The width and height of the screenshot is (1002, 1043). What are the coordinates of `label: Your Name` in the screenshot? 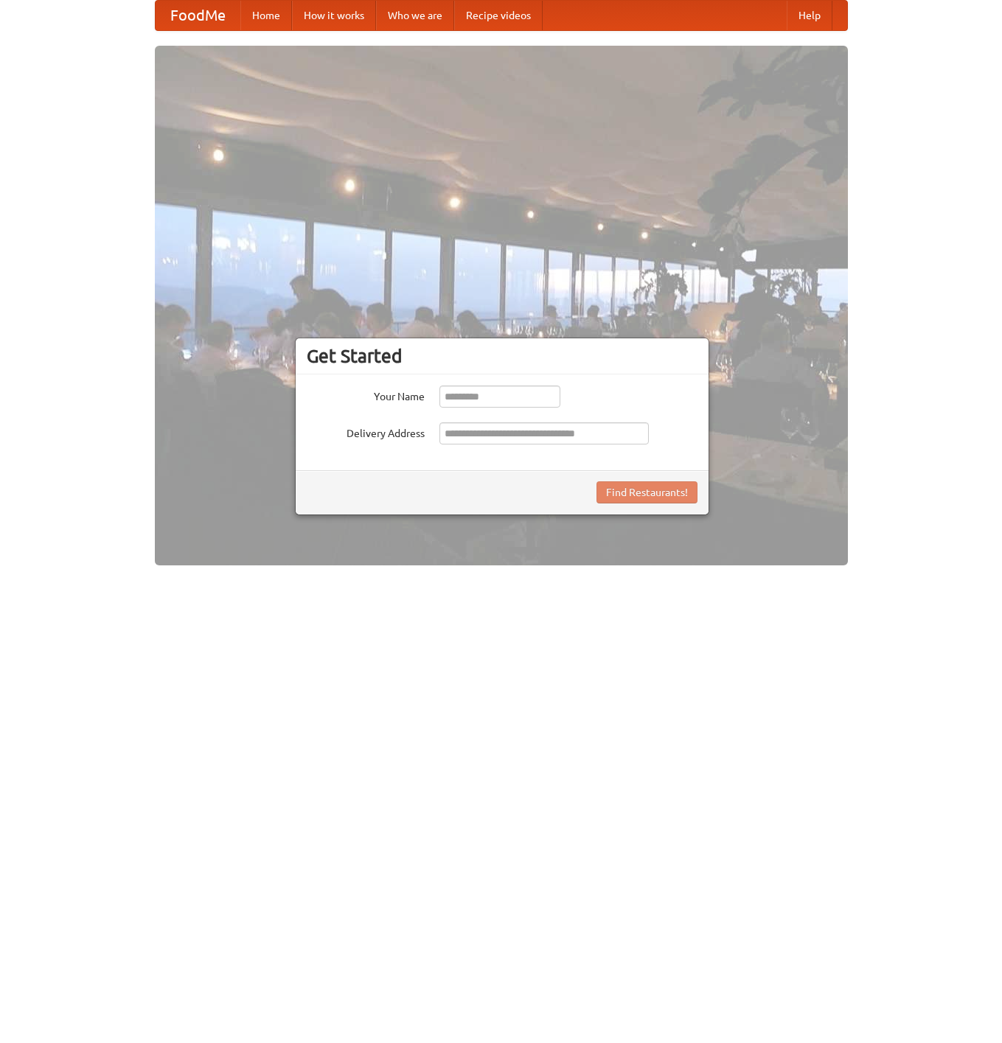 It's located at (366, 394).